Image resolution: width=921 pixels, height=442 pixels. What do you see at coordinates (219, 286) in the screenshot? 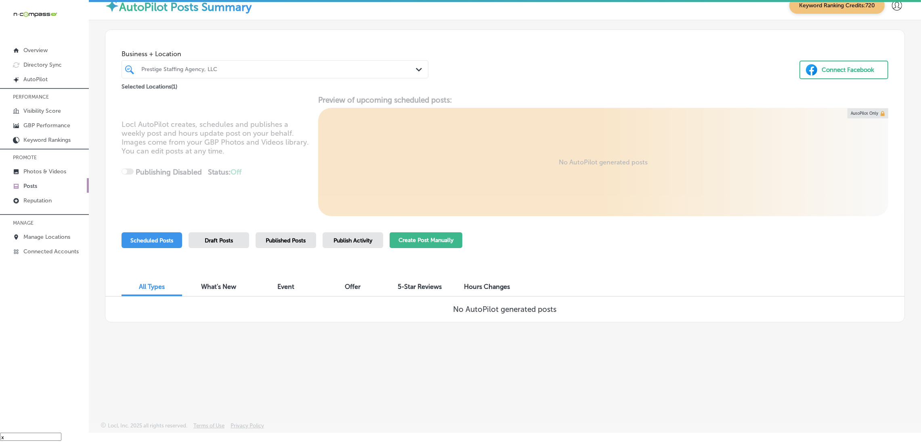
I see `span: What's New` at bounding box center [219, 286].